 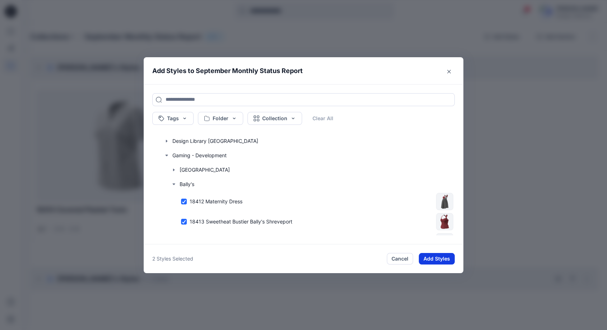 I want to click on button: Tags, so click(x=173, y=118).